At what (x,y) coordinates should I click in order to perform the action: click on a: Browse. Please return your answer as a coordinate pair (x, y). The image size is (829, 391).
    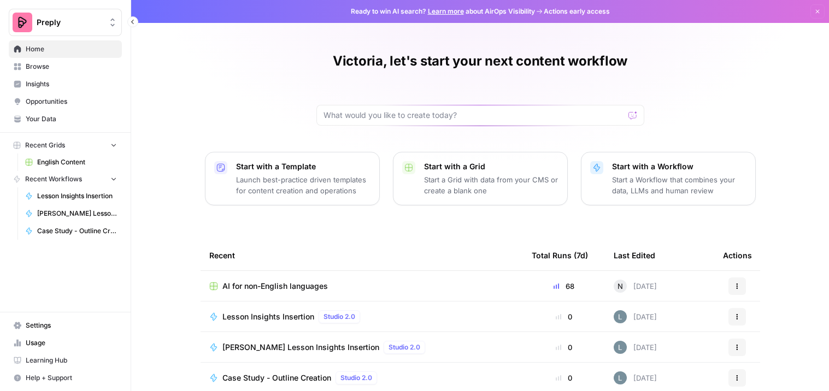
    Looking at the image, I should click on (65, 67).